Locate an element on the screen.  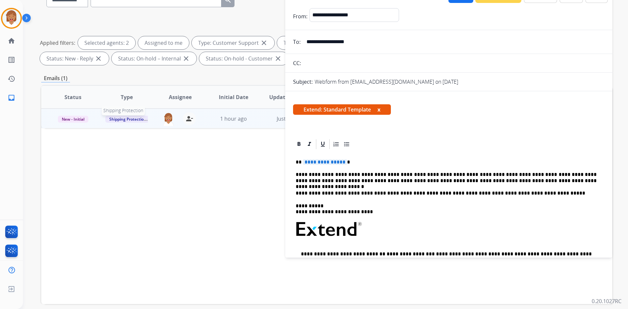
div: Status: On-hold - Customer is located at coordinates (244, 59).